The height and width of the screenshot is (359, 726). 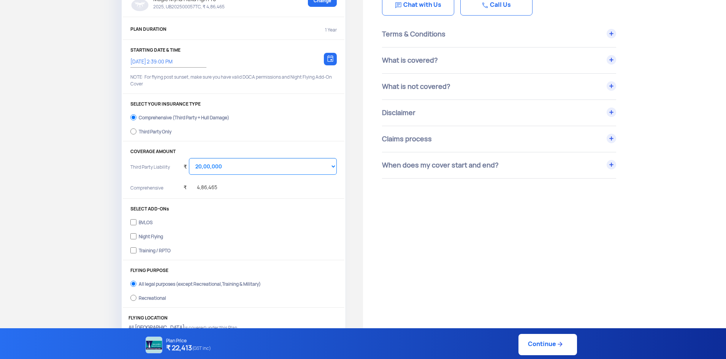 I want to click on img: ic_arrow_forward_blue.svg, so click(x=560, y=344).